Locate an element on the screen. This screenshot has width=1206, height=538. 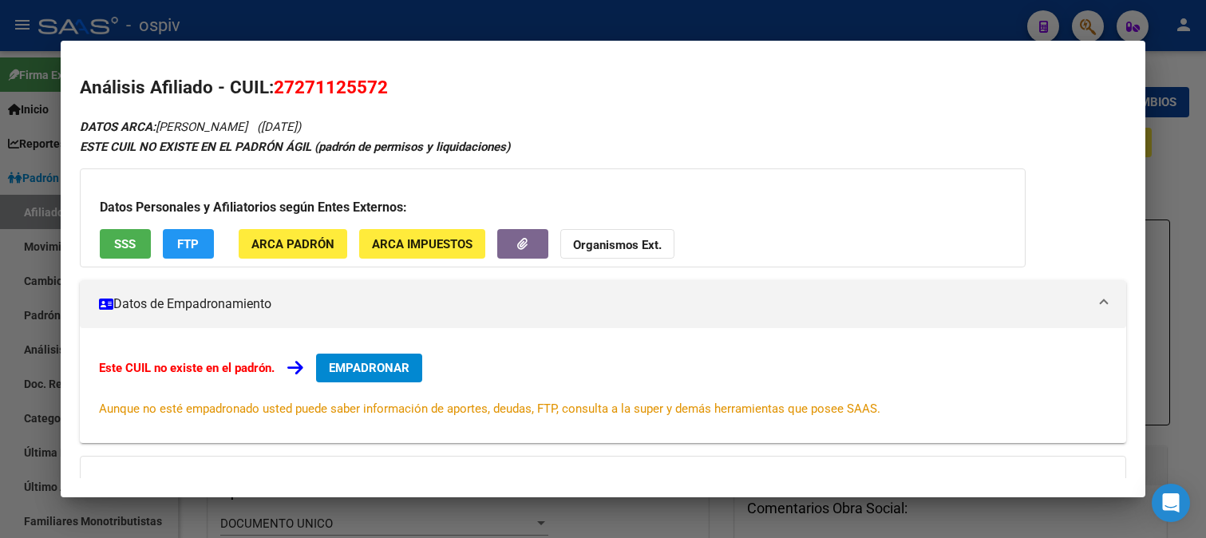
button: ARCA Impuestos is located at coordinates (422, 243).